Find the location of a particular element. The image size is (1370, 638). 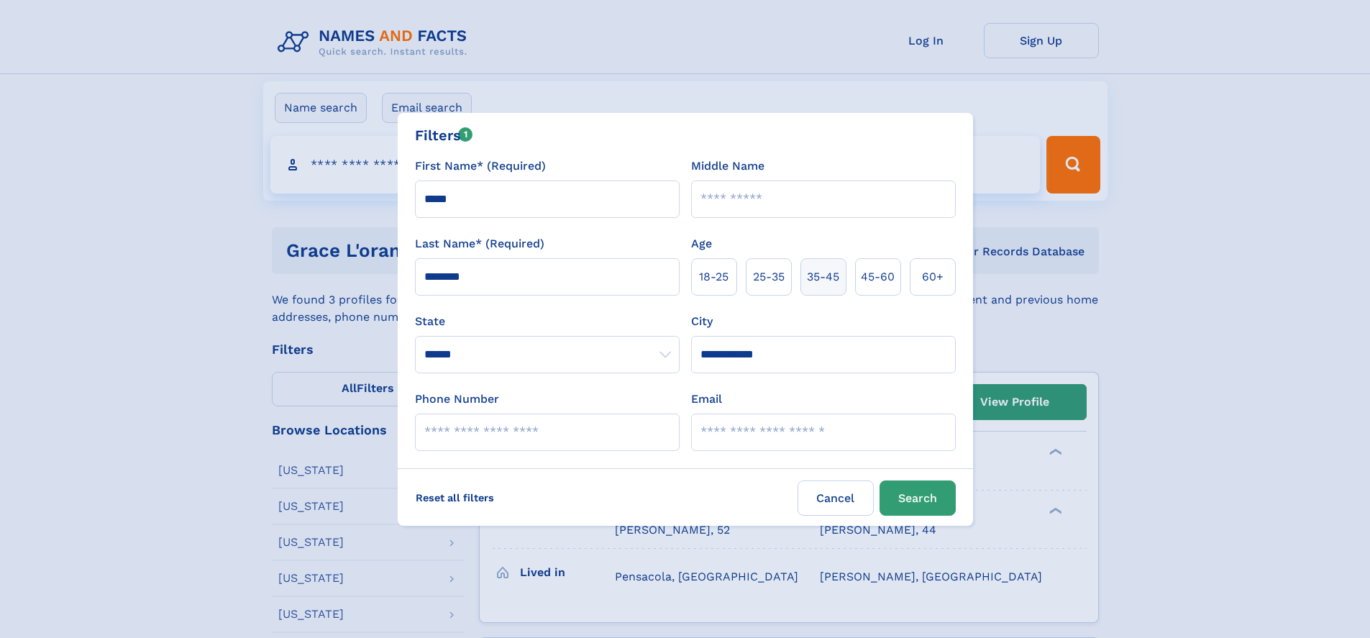

label: State is located at coordinates (547, 321).